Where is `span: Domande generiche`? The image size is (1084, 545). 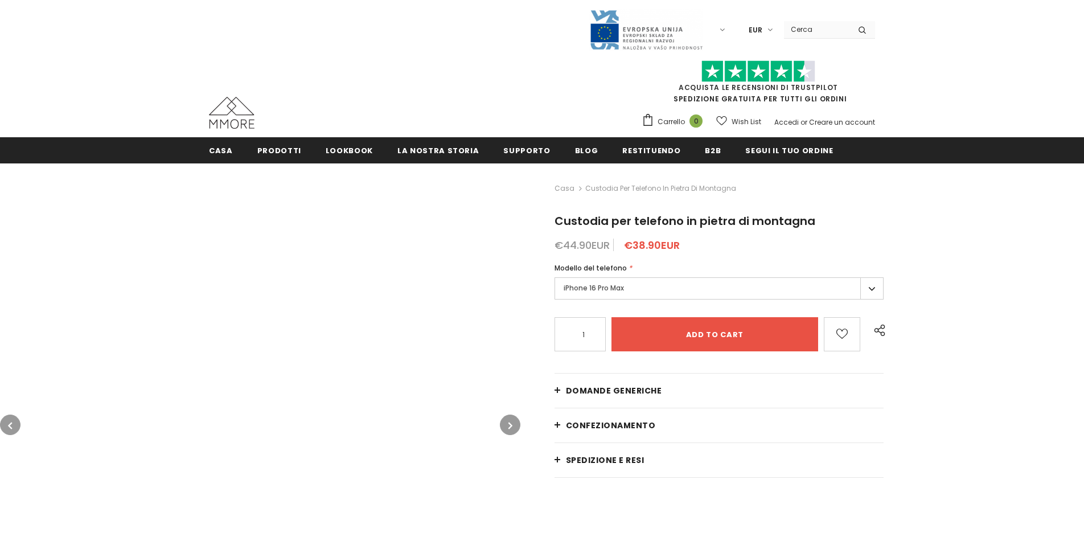
span: Domande generiche is located at coordinates (614, 390).